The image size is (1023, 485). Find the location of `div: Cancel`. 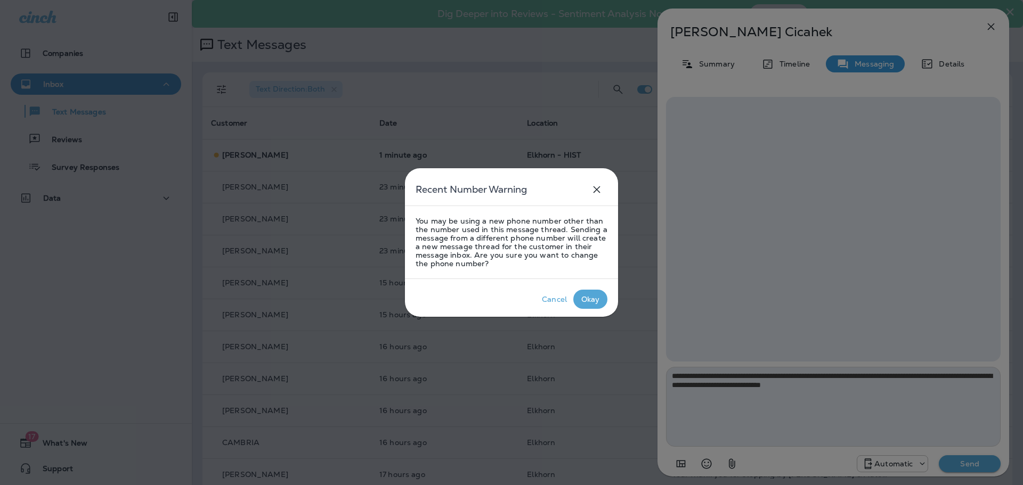

div: Cancel is located at coordinates (554, 299).